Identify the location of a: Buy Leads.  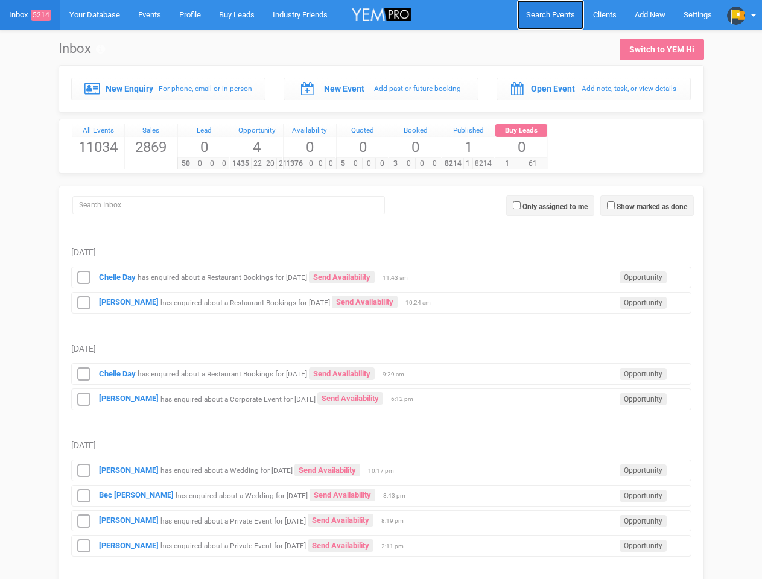
(521, 131).